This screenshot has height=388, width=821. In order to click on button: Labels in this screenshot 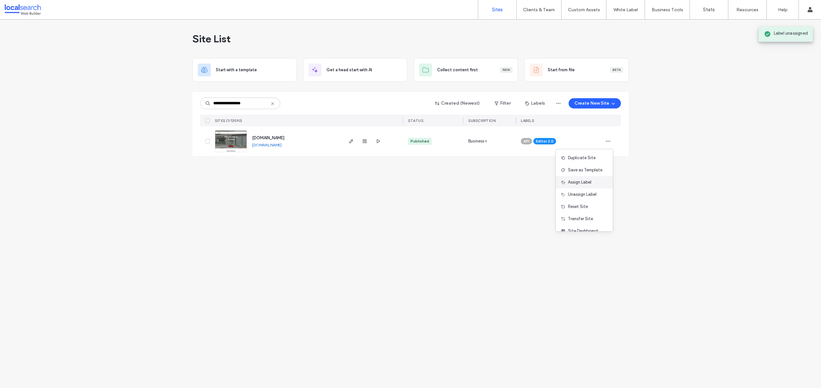, I will do `click(535, 103)`.